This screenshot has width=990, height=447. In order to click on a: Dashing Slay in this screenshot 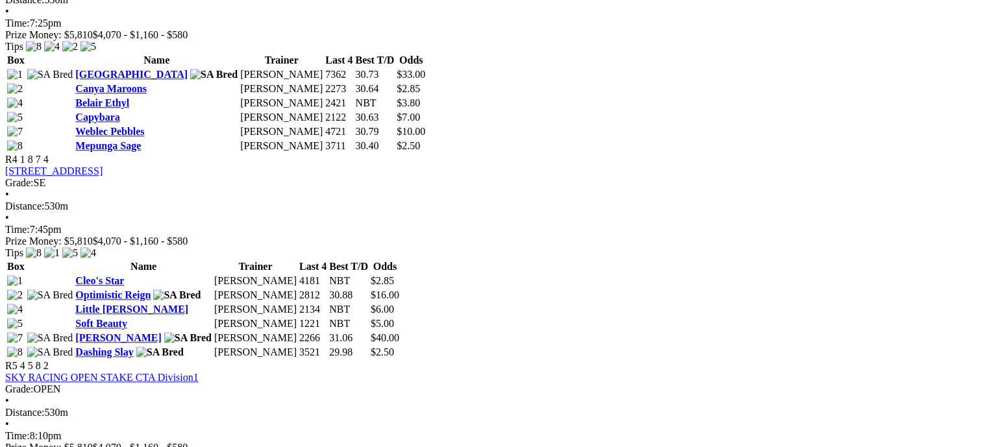, I will do `click(104, 352)`.